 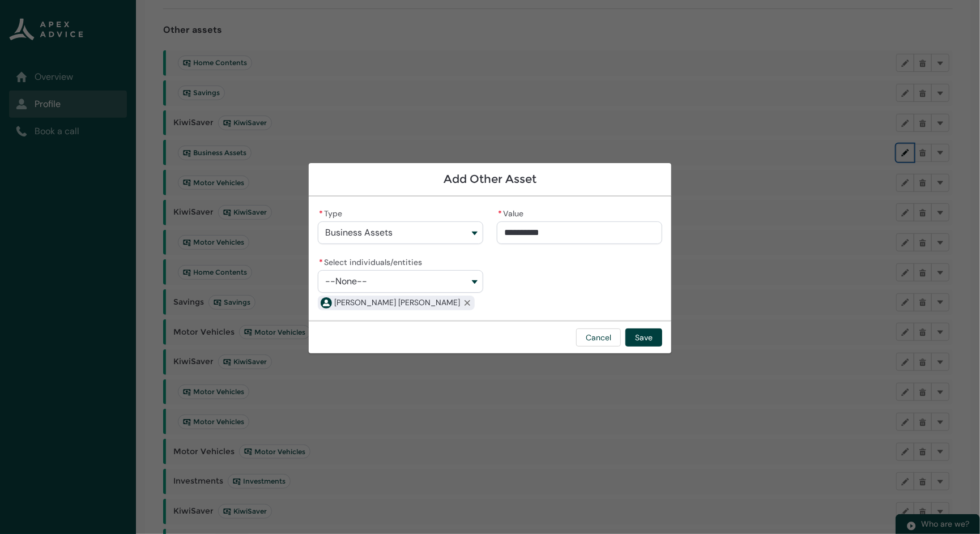 What do you see at coordinates (490, 179) in the screenshot?
I see `h1: Add Other Asset` at bounding box center [490, 179].